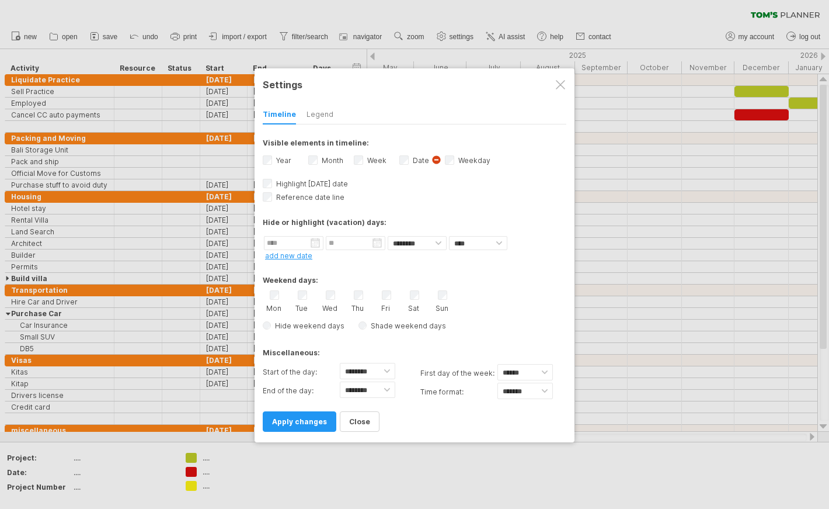  I want to click on a: apply changes, so click(300, 421).